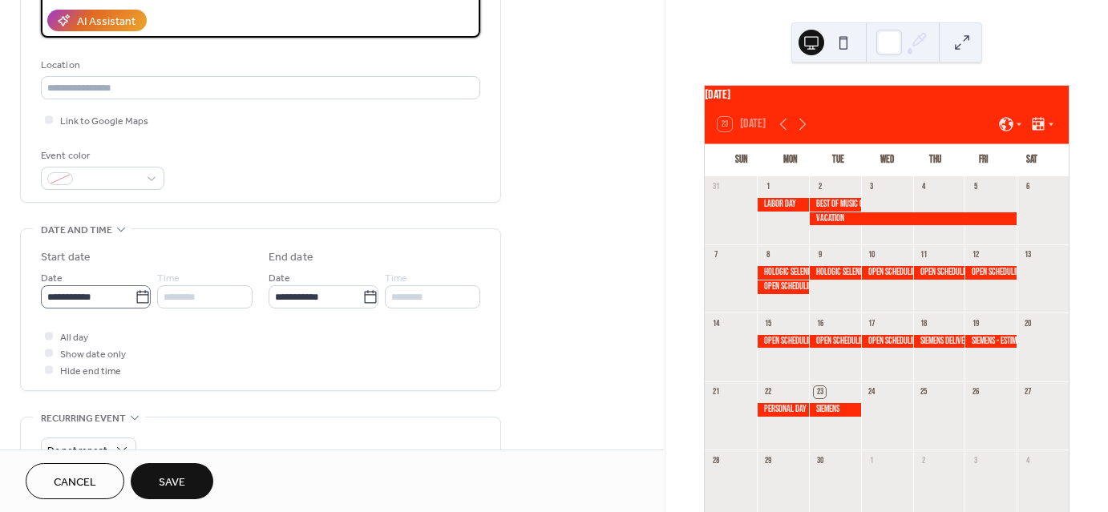  What do you see at coordinates (93, 354) in the screenshot?
I see `span: Show date only` at bounding box center [93, 354].